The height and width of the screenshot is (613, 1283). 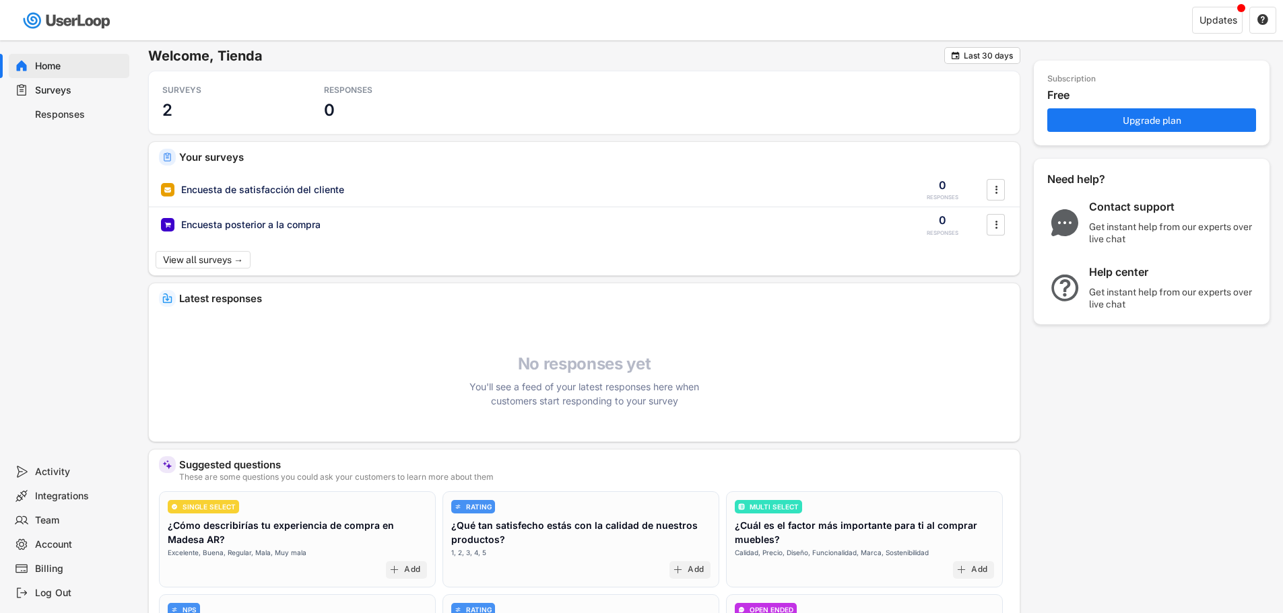 I want to click on h6: Welcome, Tienda, so click(x=546, y=56).